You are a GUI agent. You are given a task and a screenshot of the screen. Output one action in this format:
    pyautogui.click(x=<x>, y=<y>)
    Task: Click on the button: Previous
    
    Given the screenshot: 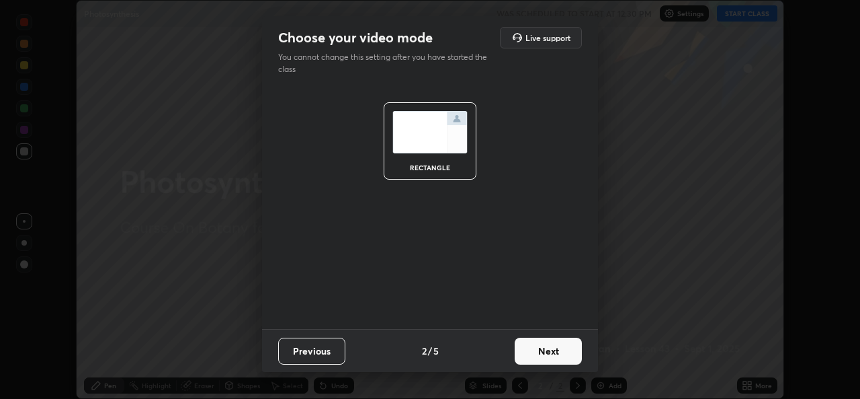 What is the action you would take?
    pyautogui.click(x=312, y=351)
    